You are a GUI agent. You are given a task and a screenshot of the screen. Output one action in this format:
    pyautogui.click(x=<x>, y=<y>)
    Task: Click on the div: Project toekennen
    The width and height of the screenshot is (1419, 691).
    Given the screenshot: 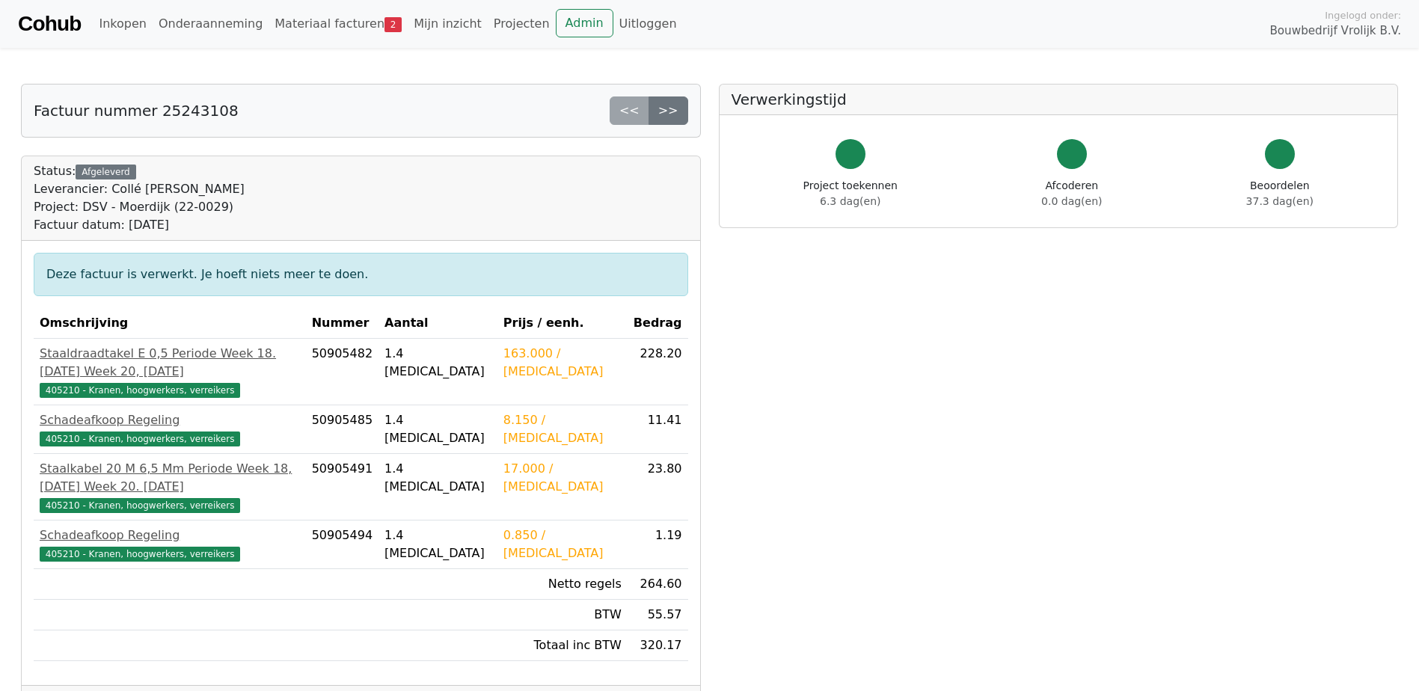 What is the action you would take?
    pyautogui.click(x=851, y=194)
    